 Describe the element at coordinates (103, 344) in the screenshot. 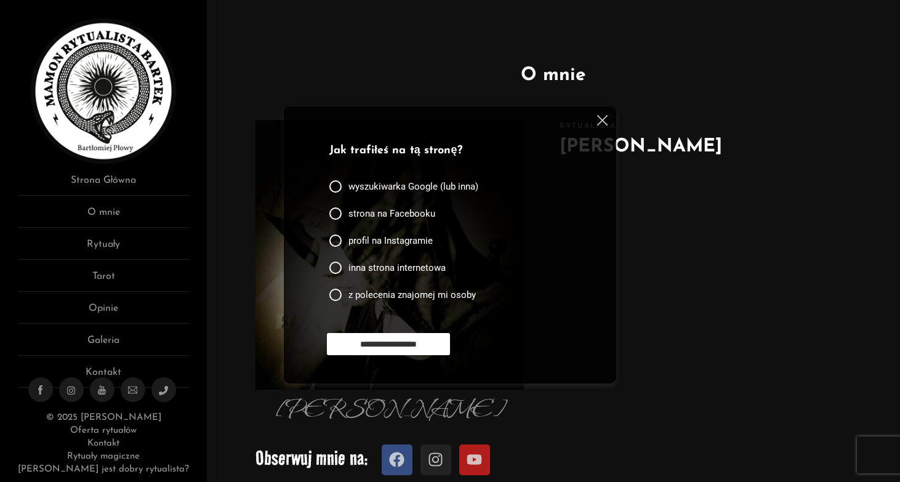

I see `a: Galeria` at that location.